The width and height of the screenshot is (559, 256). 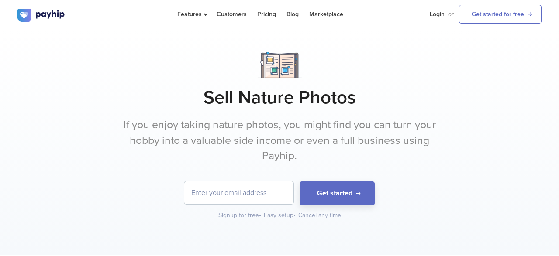 I want to click on button: Get started, so click(x=337, y=193).